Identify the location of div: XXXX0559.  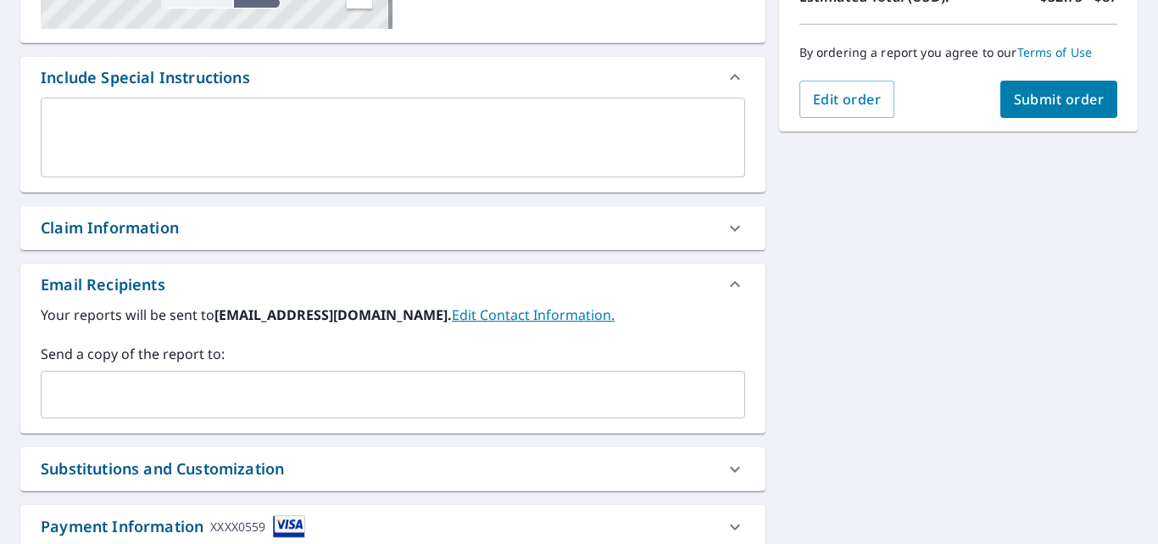
(237, 526).